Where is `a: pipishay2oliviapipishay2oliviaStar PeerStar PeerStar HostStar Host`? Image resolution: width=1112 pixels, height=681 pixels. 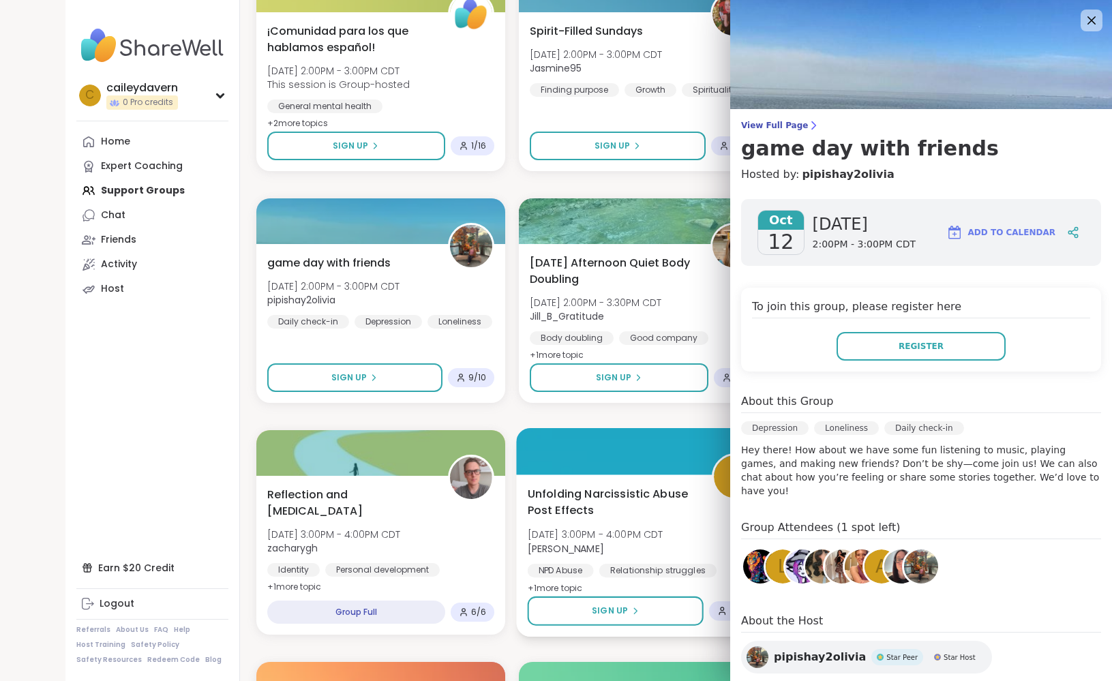
a: pipishay2oliviapipishay2oliviaStar PeerStar PeerStar HostStar Host is located at coordinates (867, 657).